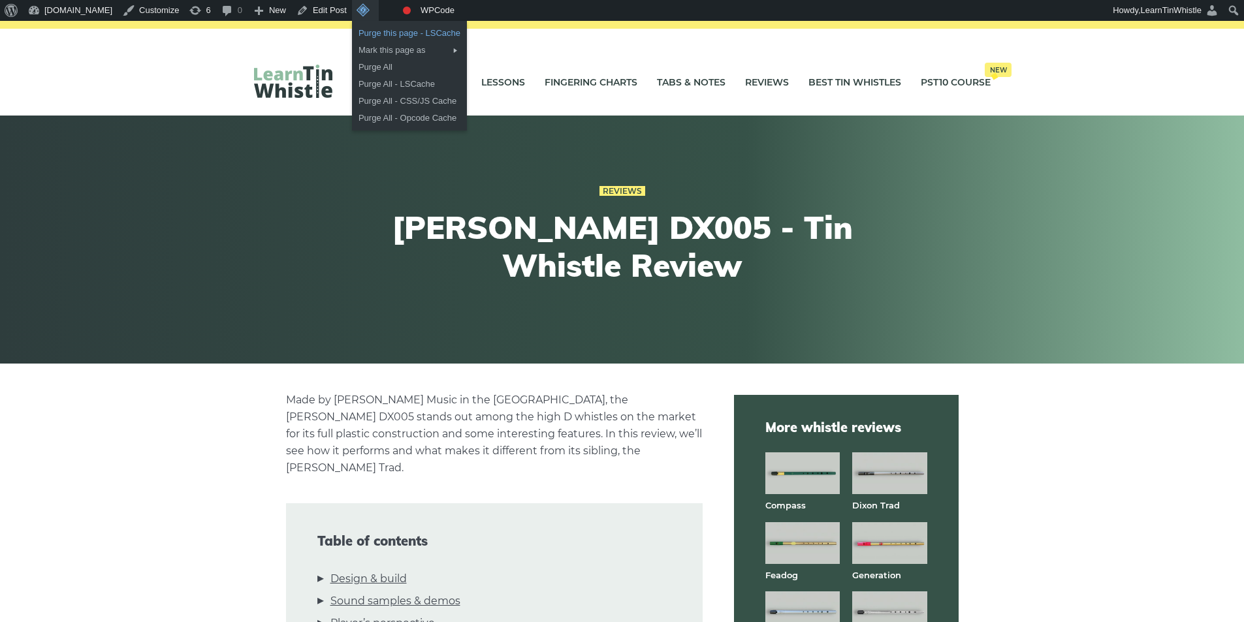 The image size is (1244, 622). Describe the element at coordinates (876, 505) in the screenshot. I see `a: Dixon Trad` at that location.